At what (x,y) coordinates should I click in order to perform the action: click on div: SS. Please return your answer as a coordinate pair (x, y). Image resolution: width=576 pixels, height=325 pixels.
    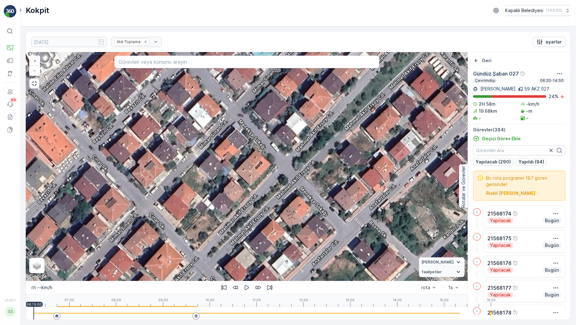
    Looking at the image, I should click on (10, 312).